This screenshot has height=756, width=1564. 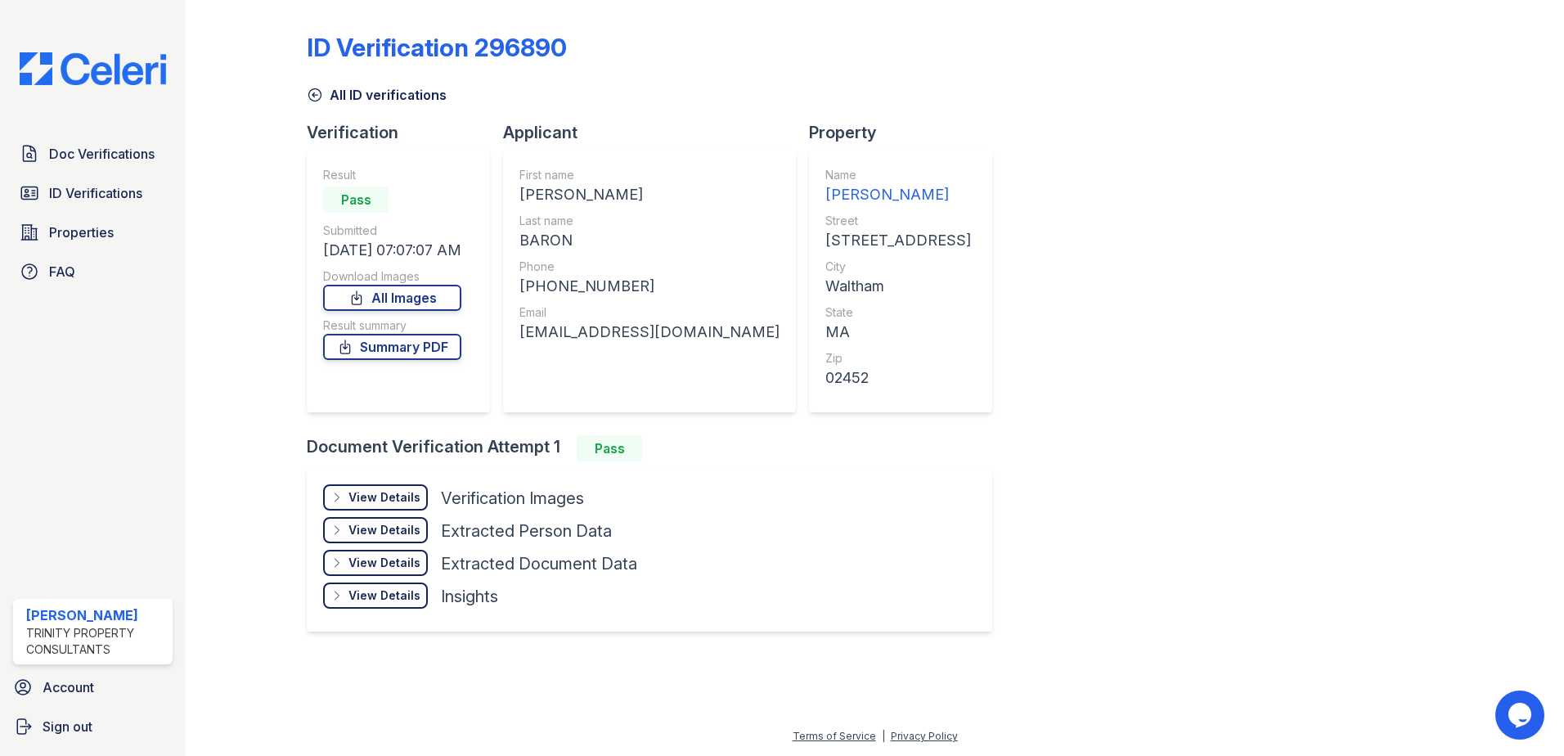 What do you see at coordinates (92, 193) in the screenshot?
I see `a: ID Verifications` at bounding box center [92, 193].